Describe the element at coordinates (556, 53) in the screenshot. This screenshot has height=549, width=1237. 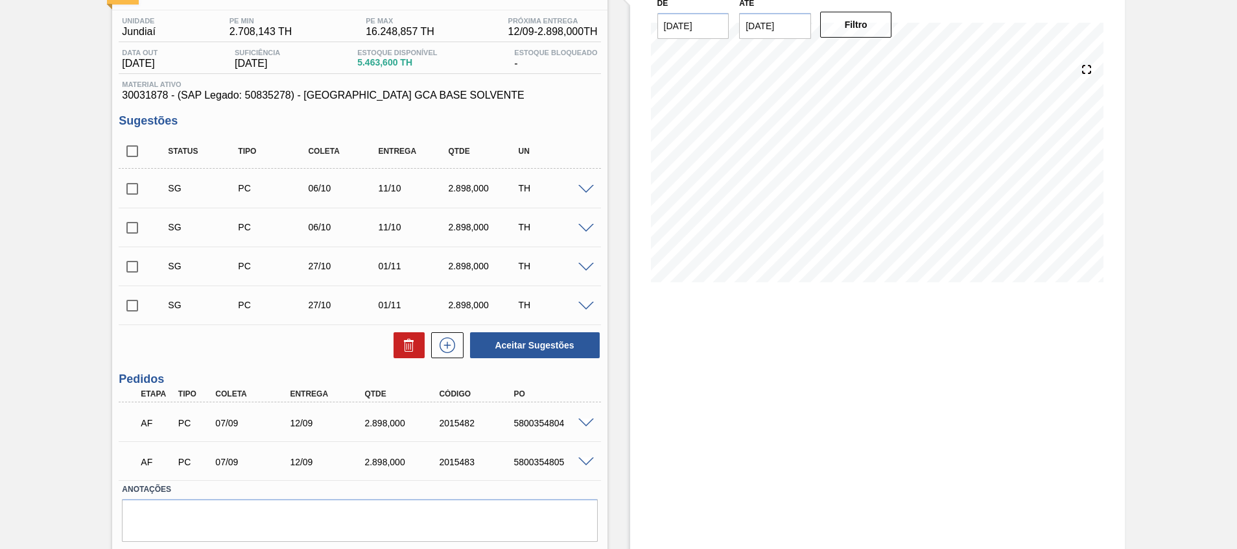
I see `span: Estoque Bloqueado` at that location.